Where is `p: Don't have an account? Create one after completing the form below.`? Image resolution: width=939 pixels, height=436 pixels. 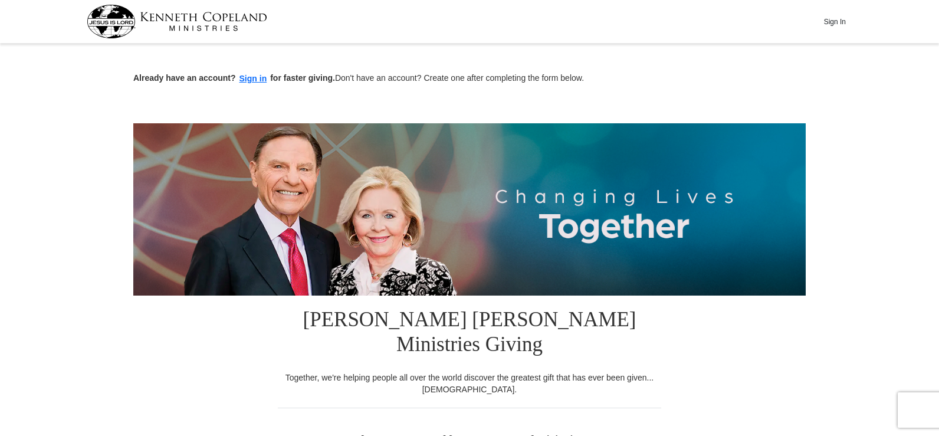 p: Don't have an account? Create one after completing the form below. is located at coordinates (469, 78).